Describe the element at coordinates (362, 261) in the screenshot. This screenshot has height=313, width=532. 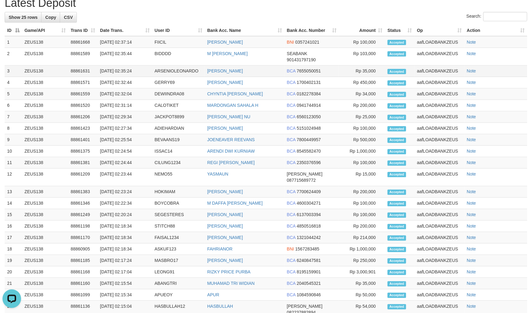
I see `td: Rp 250,000` at that location.